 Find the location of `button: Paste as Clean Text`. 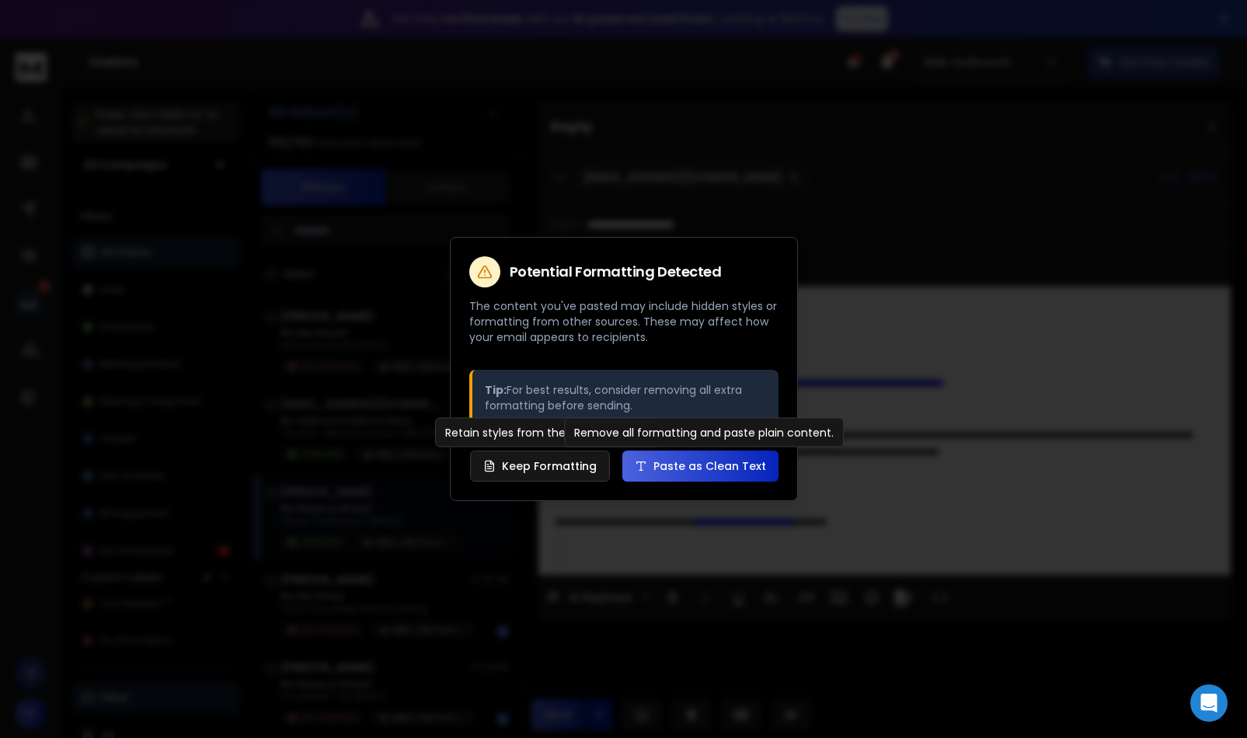

button: Paste as Clean Text is located at coordinates (700, 466).